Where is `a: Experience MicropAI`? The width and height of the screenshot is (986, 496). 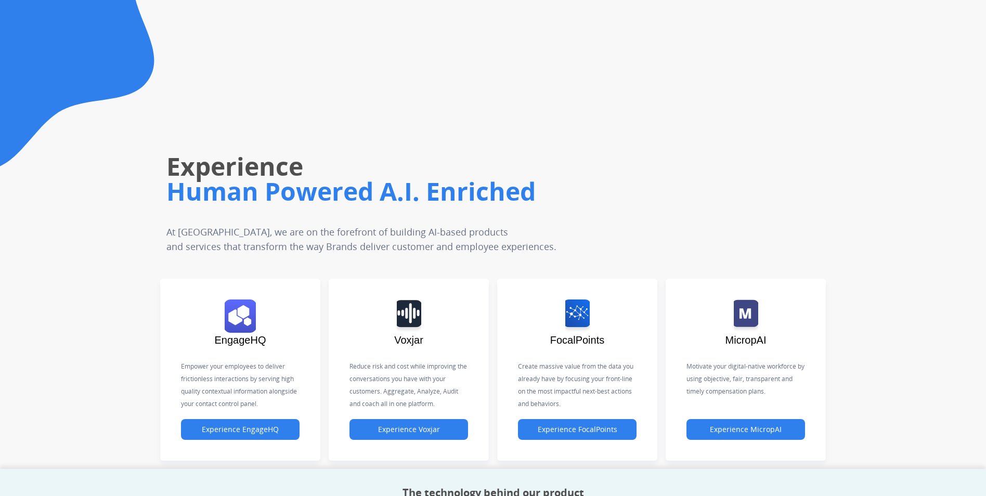 a: Experience MicropAI is located at coordinates (745, 429).